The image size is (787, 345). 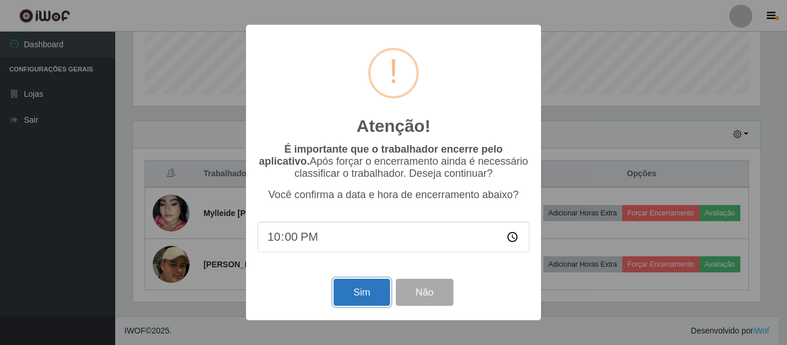 I want to click on p: Você confirma a data e hora de encerramento abaixo?, so click(x=393, y=195).